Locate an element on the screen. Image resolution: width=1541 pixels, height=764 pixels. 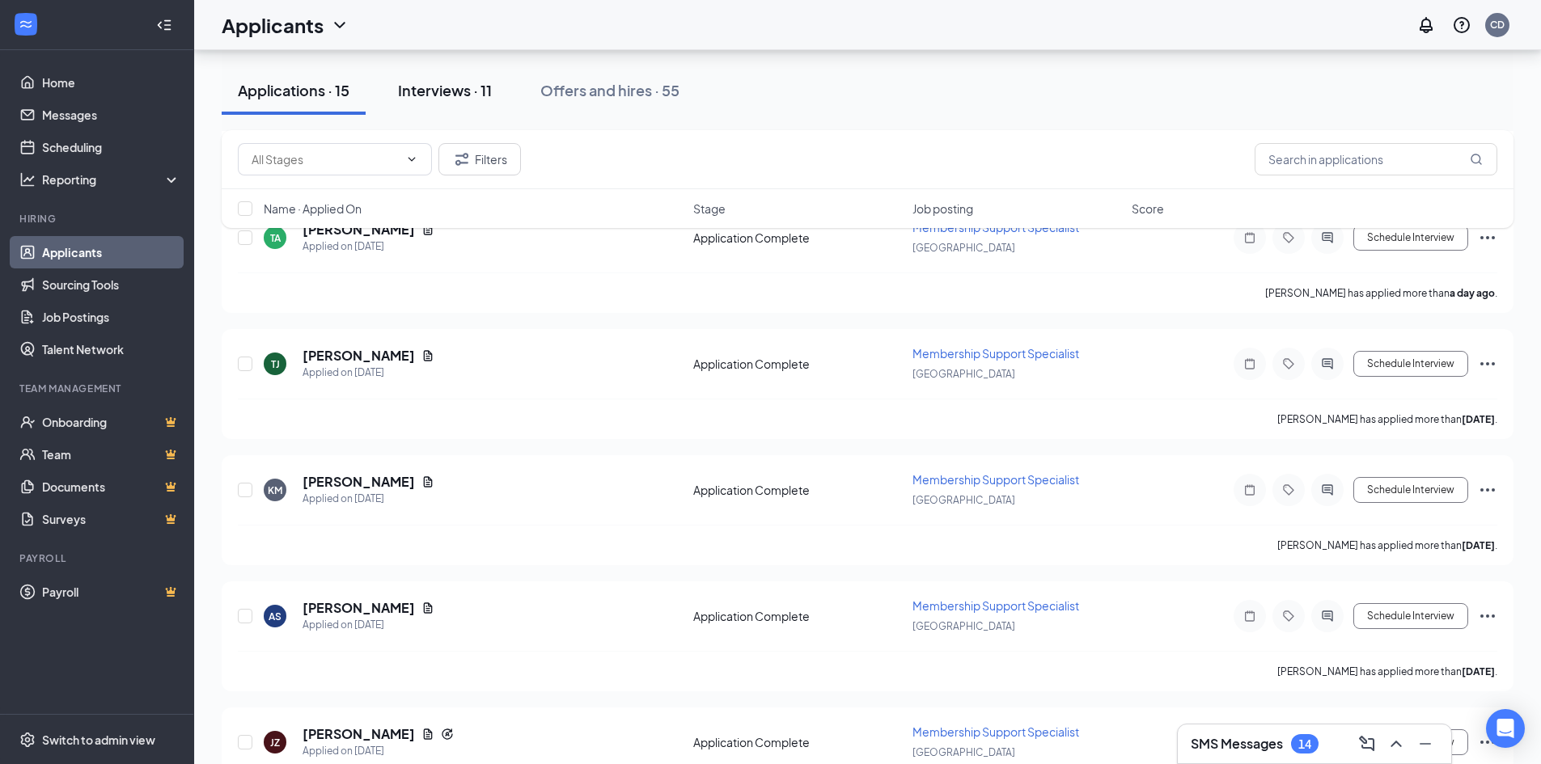
div: Team Management is located at coordinates (98, 388).